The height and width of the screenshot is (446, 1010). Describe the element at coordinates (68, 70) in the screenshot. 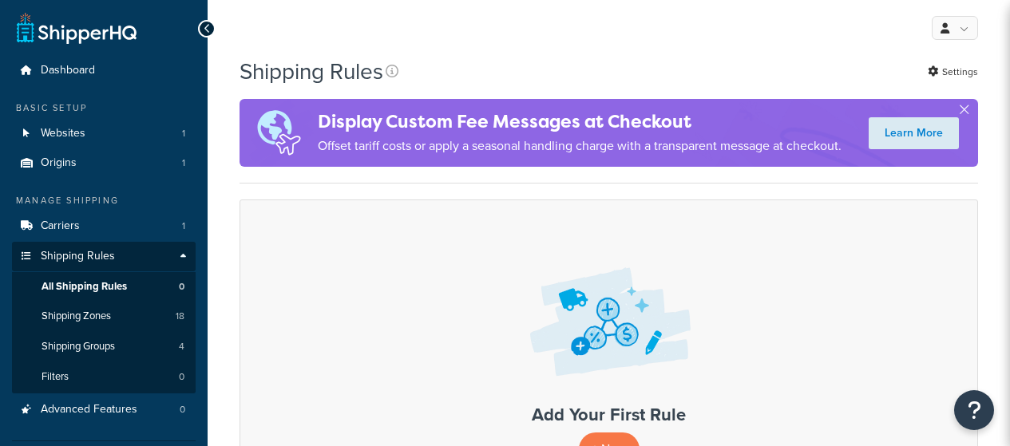

I see `span: Dashboard` at that location.